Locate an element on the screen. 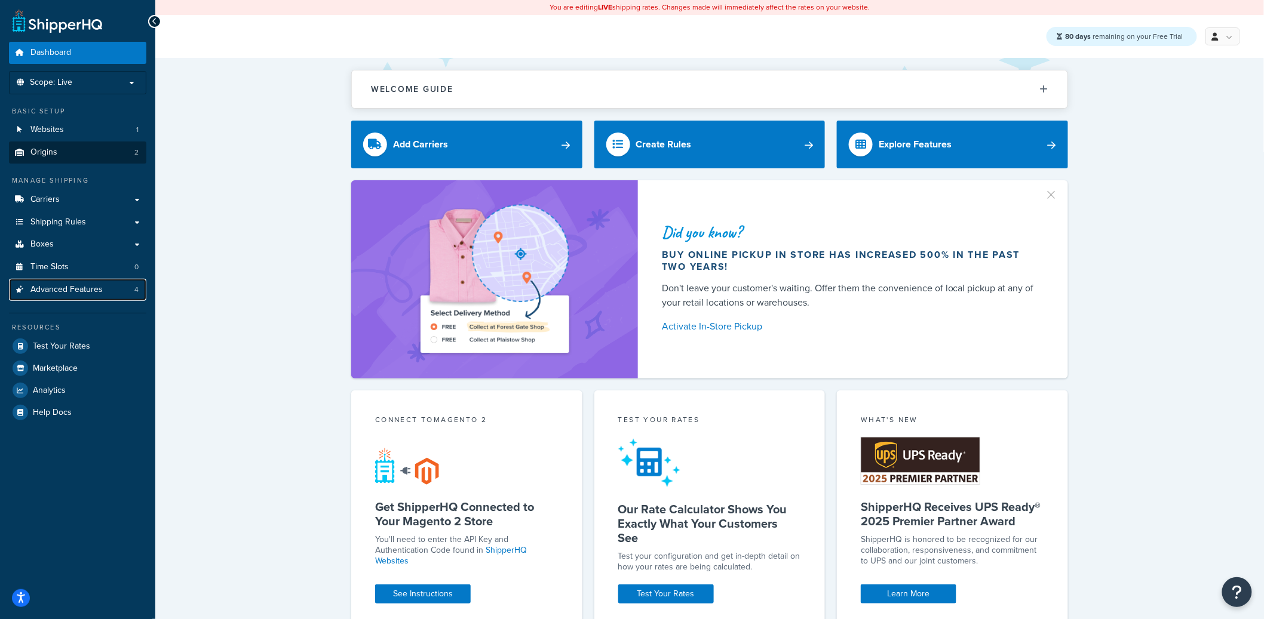  div: Explore Features is located at coordinates (915, 145).